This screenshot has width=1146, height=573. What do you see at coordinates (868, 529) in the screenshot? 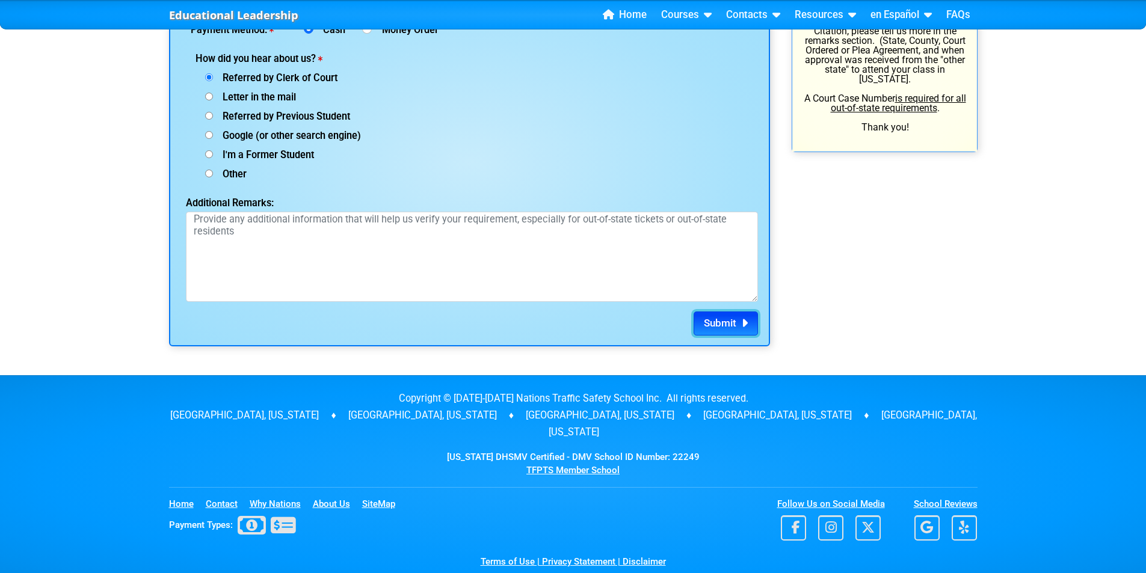
I see `a: Follow Us on X` at bounding box center [868, 529].